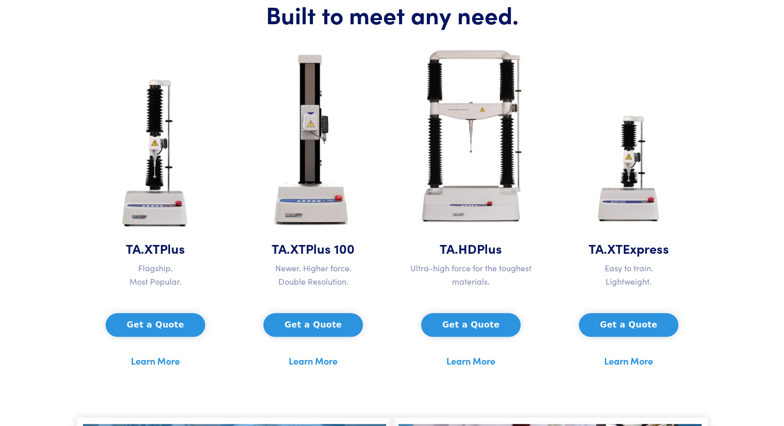  What do you see at coordinates (471, 274) in the screenshot?
I see `p: Ultra-high force for the toughest materials.` at bounding box center [471, 274].